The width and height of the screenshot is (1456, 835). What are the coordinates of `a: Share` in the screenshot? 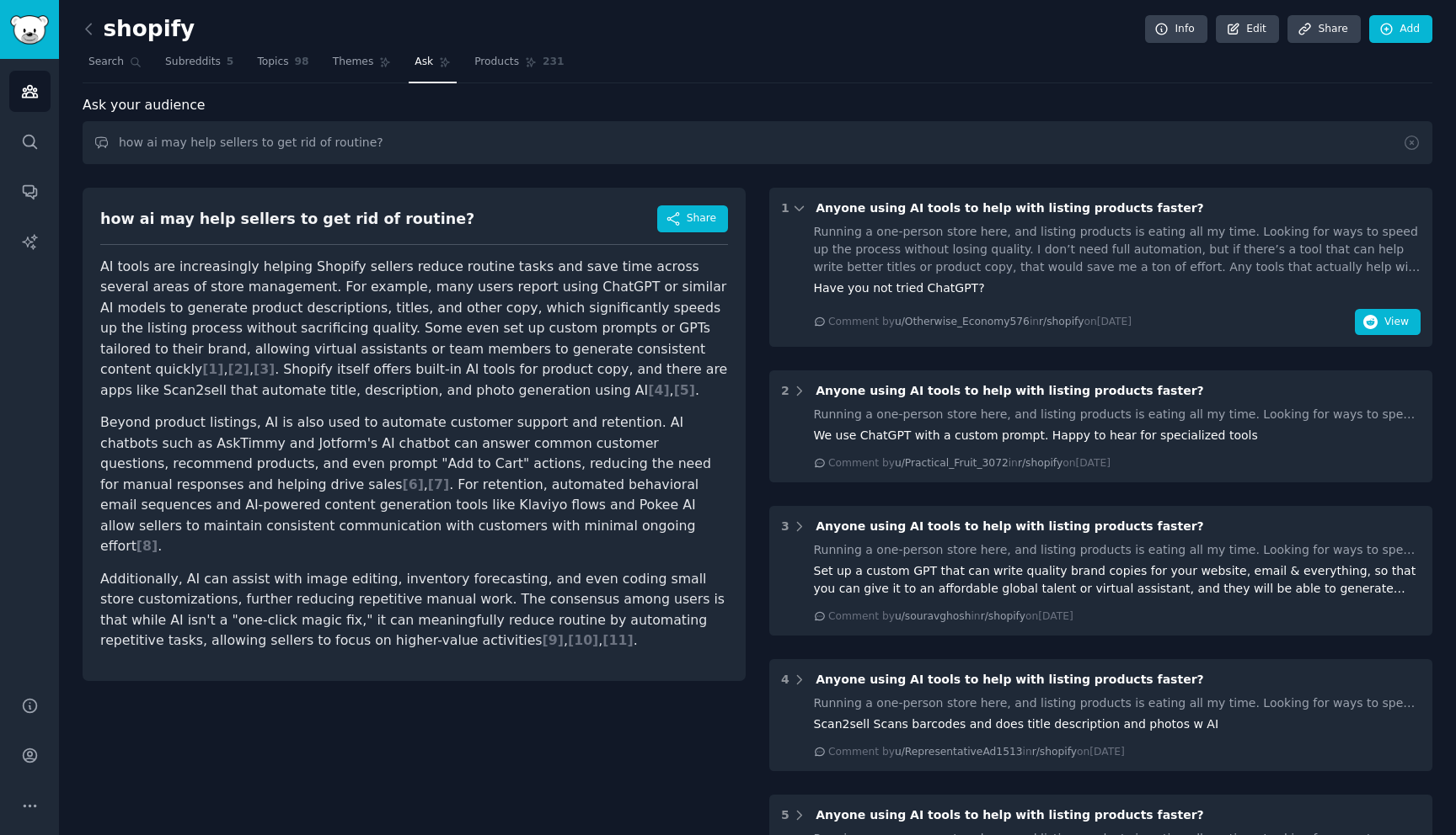 It's located at (1323, 29).